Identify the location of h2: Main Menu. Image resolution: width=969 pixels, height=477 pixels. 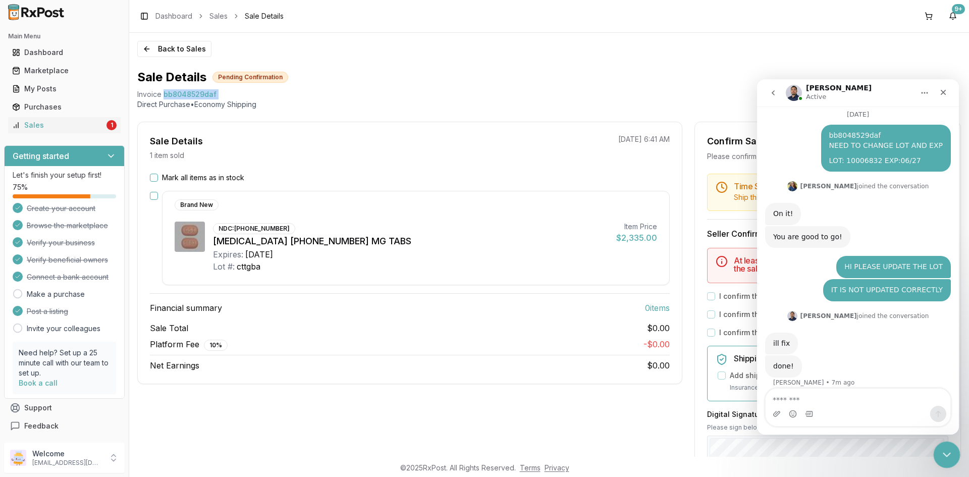
(64, 36).